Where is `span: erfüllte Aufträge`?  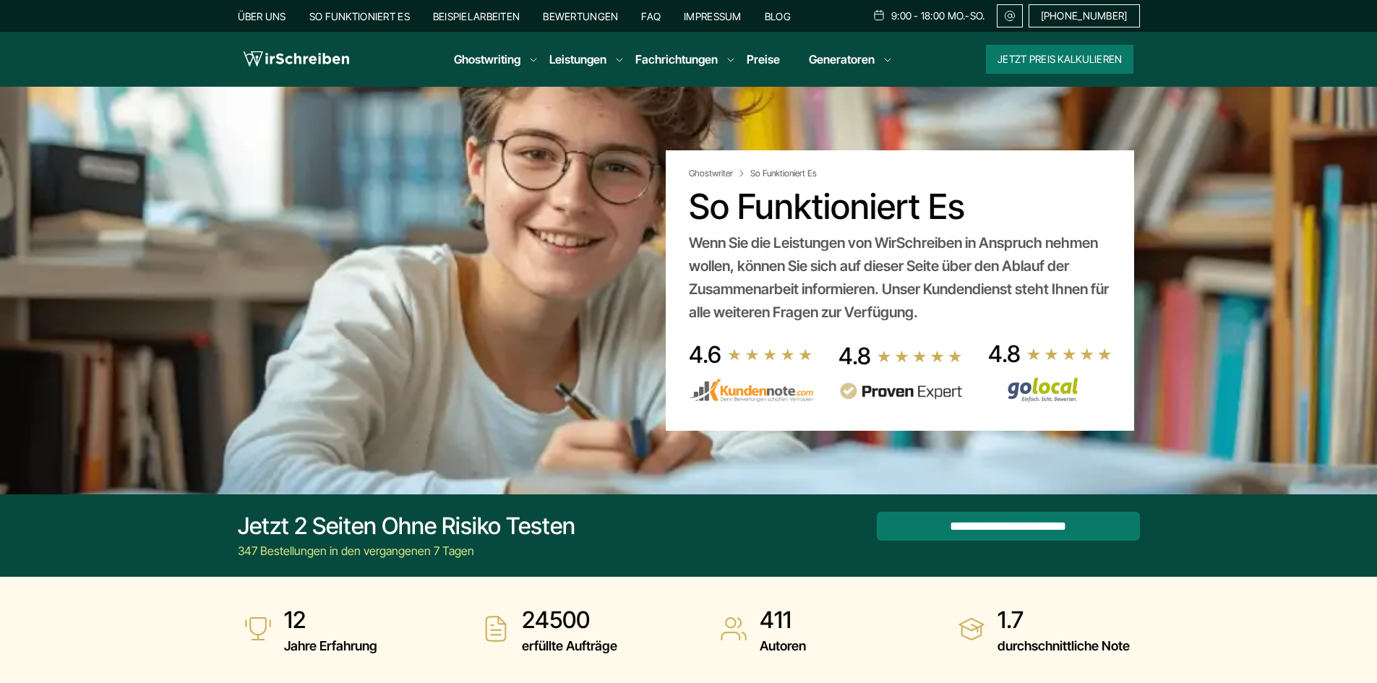
span: erfüllte Aufträge is located at coordinates (569, 646).